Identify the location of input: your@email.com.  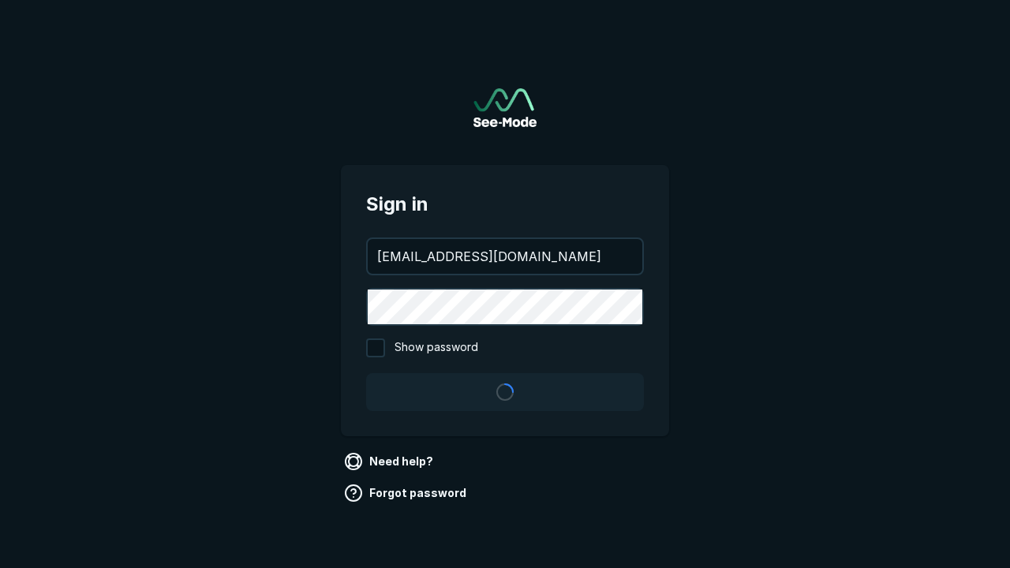
(505, 256).